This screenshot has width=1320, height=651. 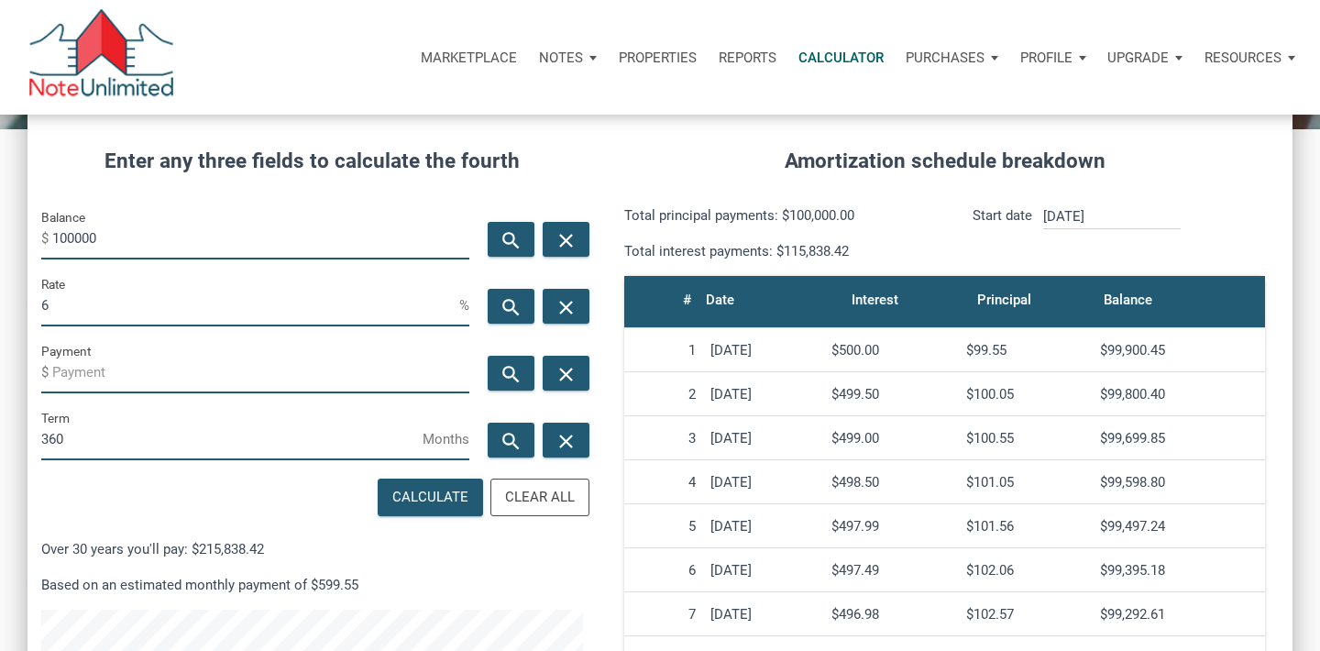 I want to click on a: Upgrade, so click(x=1145, y=58).